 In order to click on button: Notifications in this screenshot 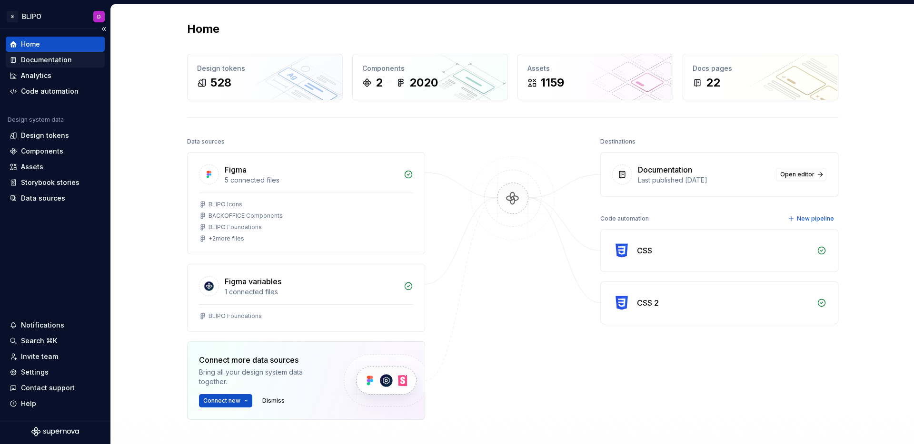, I will do `click(55, 325)`.